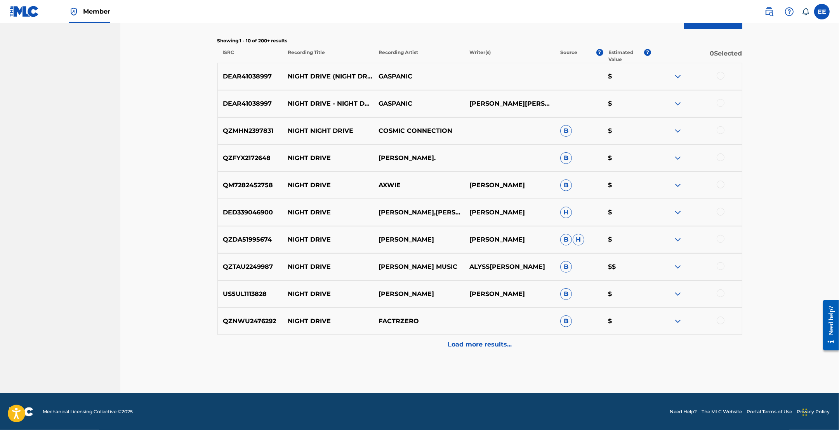  I want to click on p: QM7282452758, so click(250, 185).